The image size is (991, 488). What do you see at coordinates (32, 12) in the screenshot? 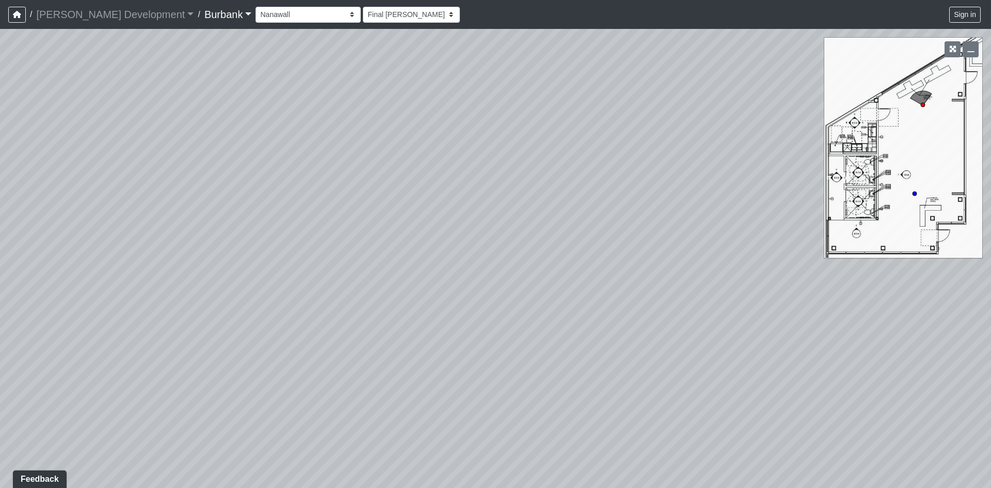
I see `button: Feedback` at bounding box center [32, 12].